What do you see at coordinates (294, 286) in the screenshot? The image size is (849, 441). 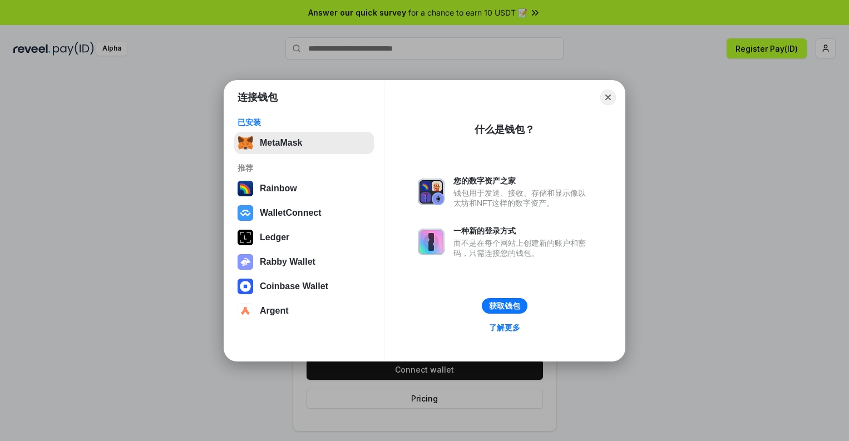 I see `div: Coinbase Wallet` at bounding box center [294, 286].